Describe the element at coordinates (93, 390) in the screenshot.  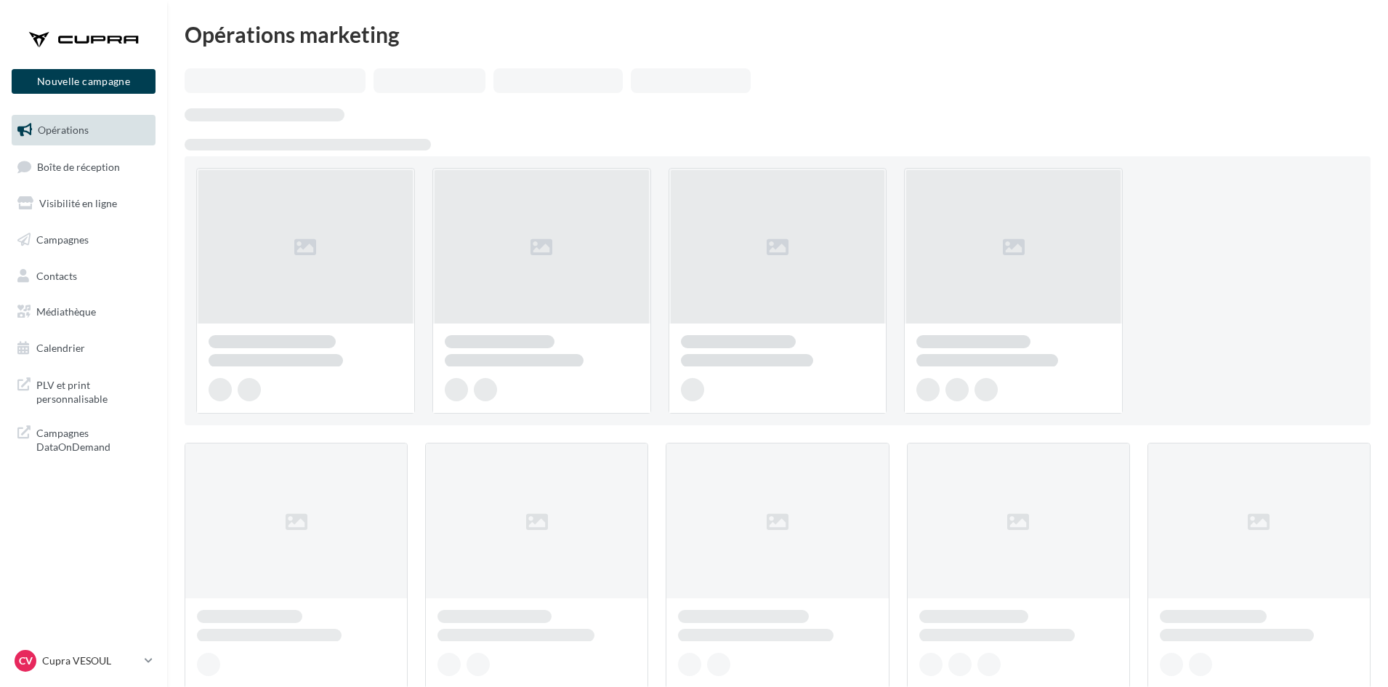
I see `span: PLV et print personnalisable` at that location.